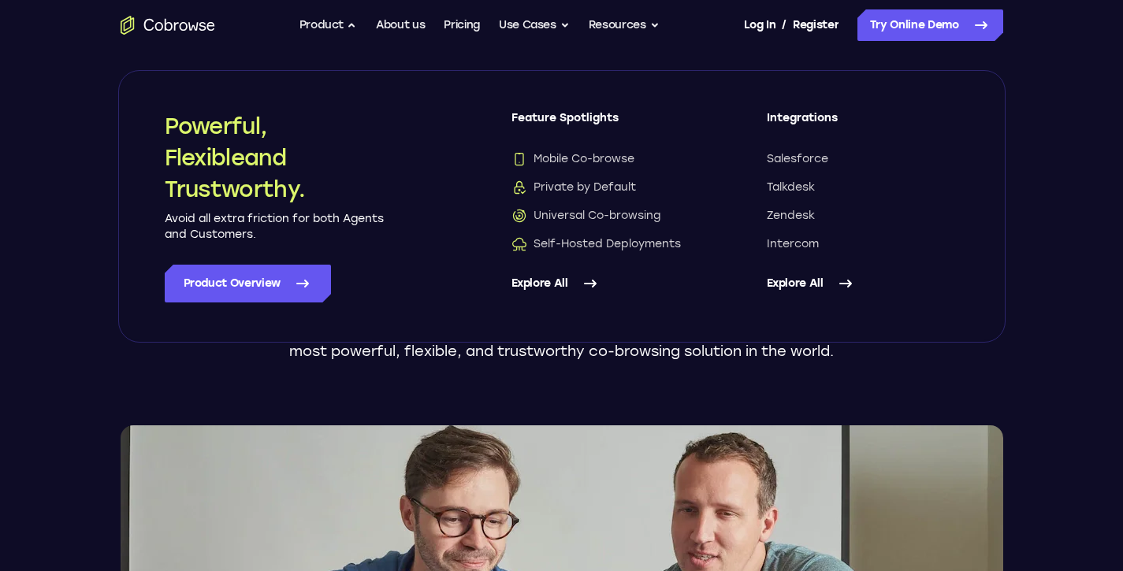 Image resolution: width=1123 pixels, height=571 pixels. Describe the element at coordinates (863, 244) in the screenshot. I see `a: Intercom` at that location.